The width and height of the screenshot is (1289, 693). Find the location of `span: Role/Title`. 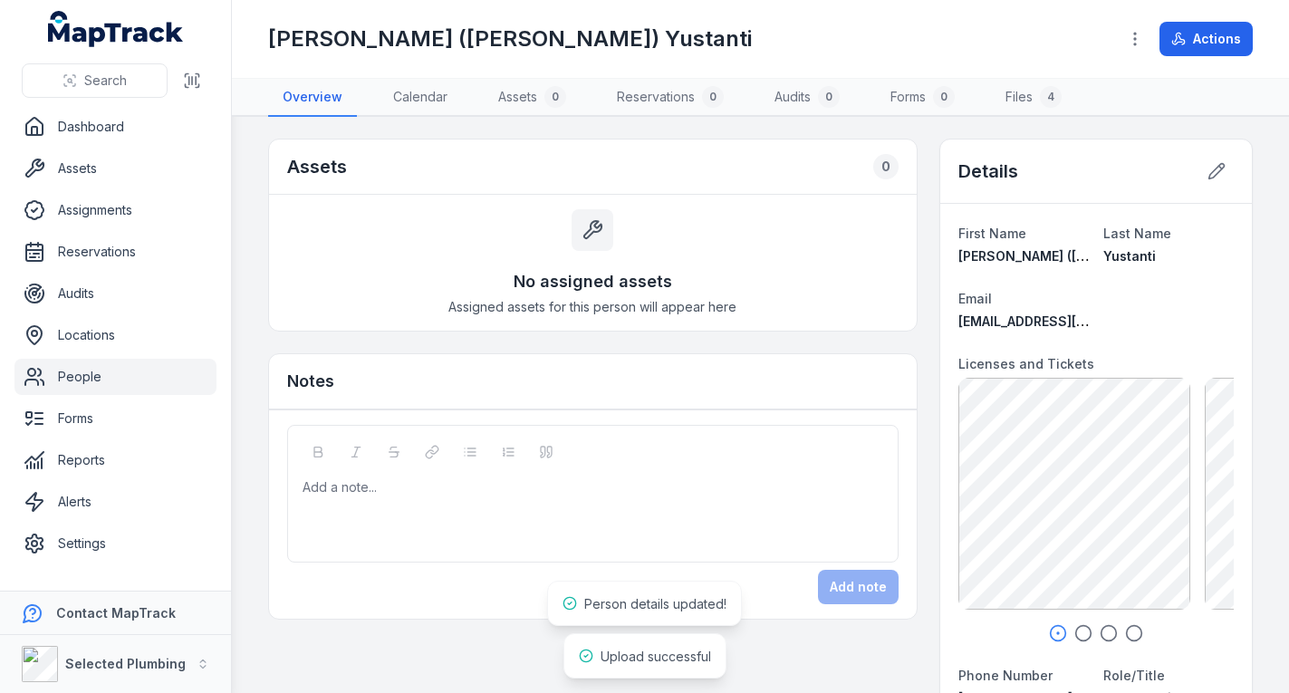

span: Role/Title is located at coordinates (1134, 675).